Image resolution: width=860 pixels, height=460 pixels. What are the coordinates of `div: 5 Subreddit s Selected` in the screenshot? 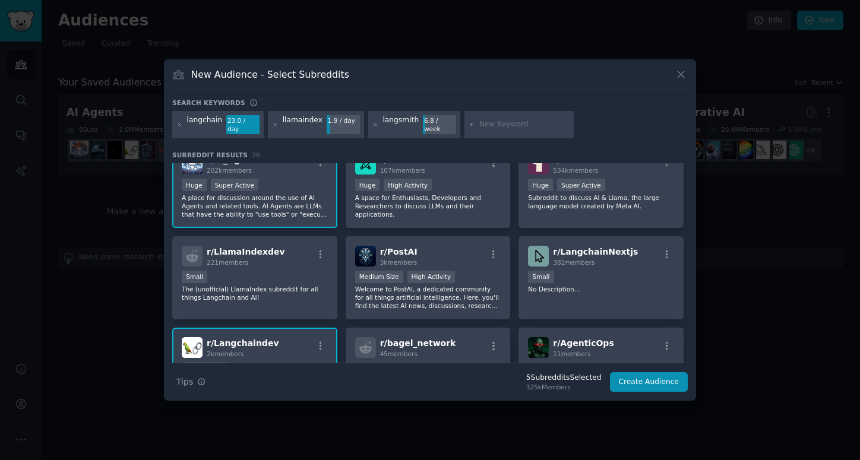 It's located at (564, 378).